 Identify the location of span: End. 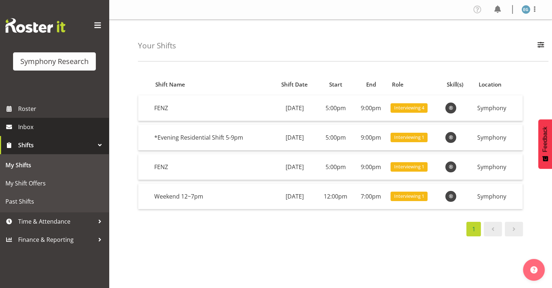
(371, 84).